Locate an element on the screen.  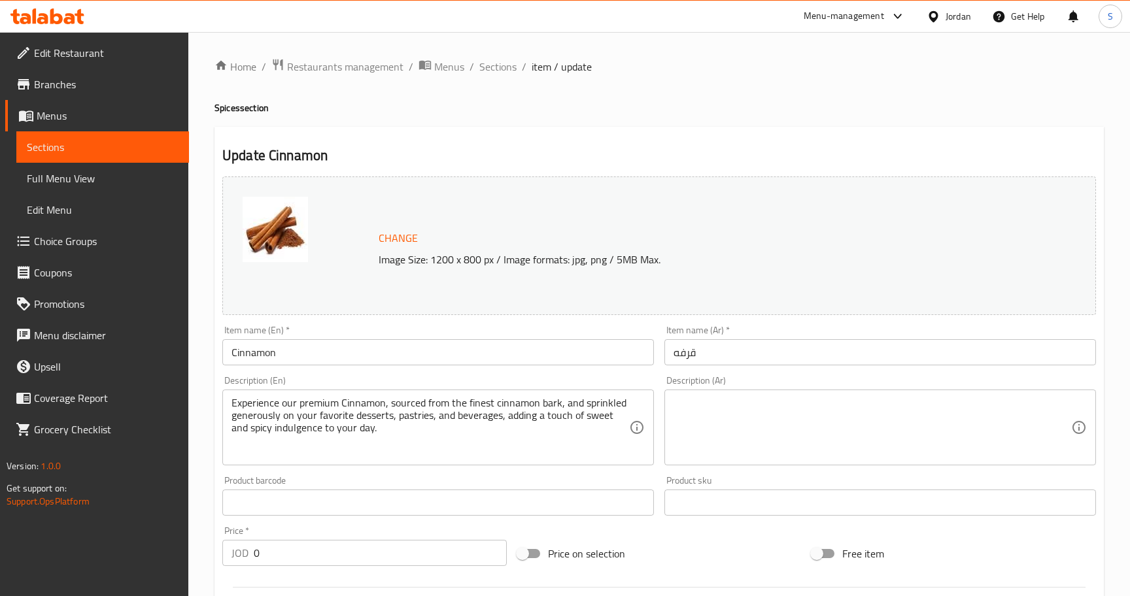
span: Edit Menu is located at coordinates (103, 210).